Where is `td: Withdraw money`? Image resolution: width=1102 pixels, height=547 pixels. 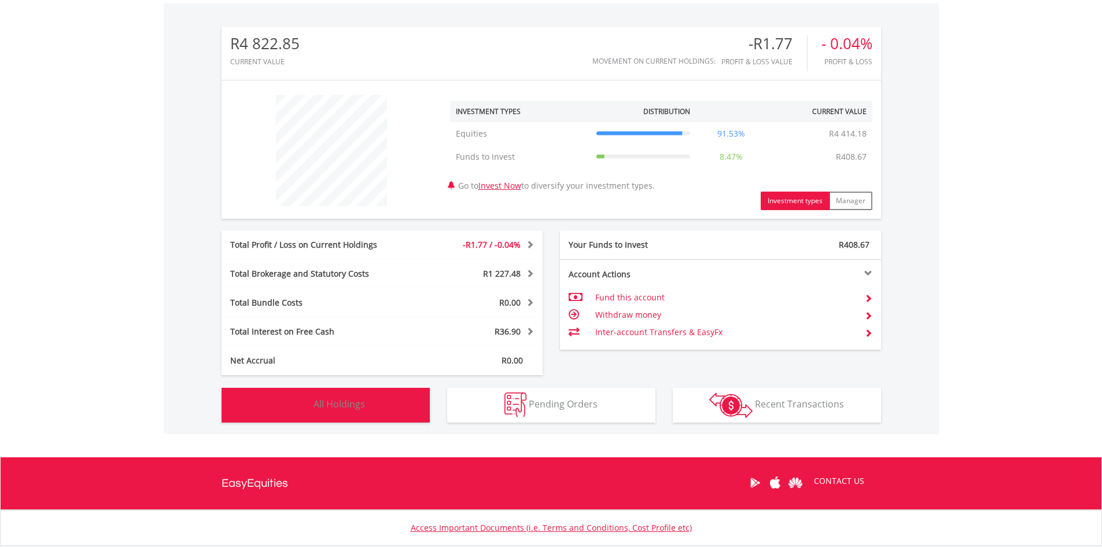 td: Withdraw money is located at coordinates (725, 315).